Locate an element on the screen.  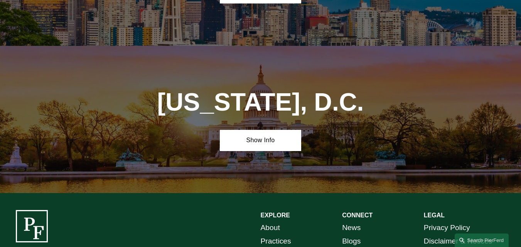
strong: LEGAL is located at coordinates (434, 215).